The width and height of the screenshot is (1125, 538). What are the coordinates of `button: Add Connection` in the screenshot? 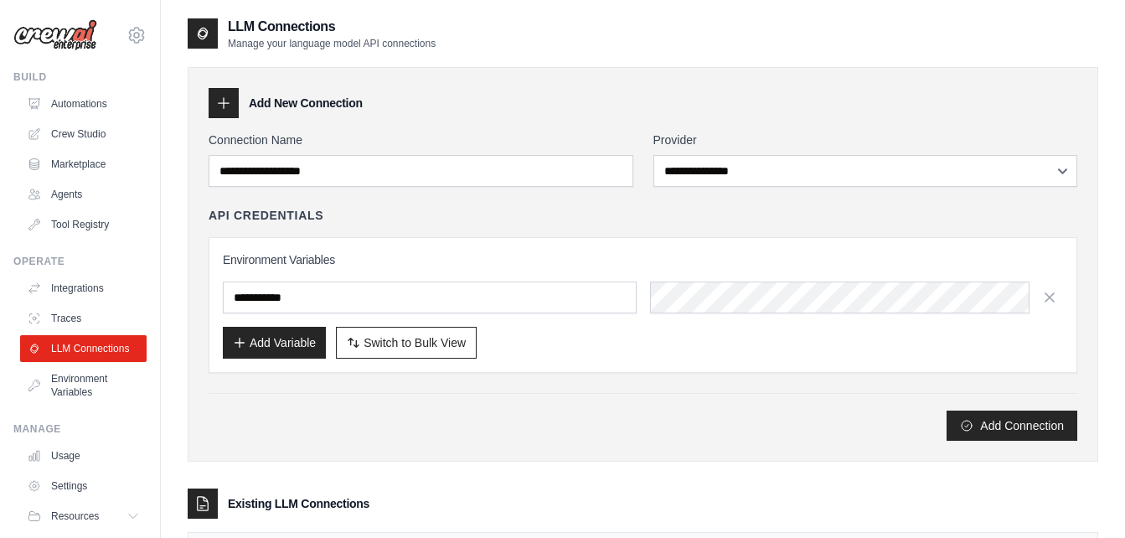 It's located at (1012, 425).